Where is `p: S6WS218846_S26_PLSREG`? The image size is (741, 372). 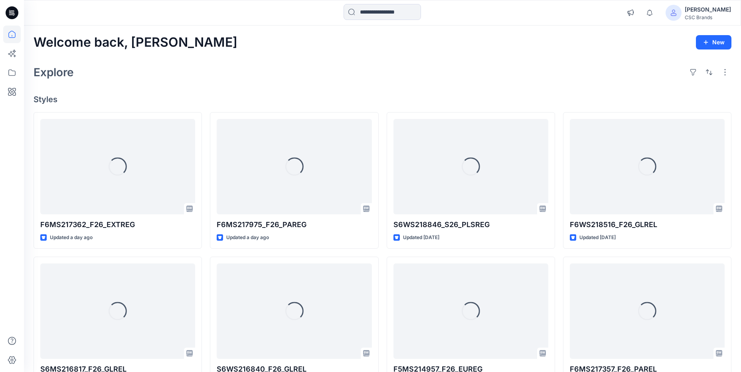
p: S6WS218846_S26_PLSREG is located at coordinates (471, 225).